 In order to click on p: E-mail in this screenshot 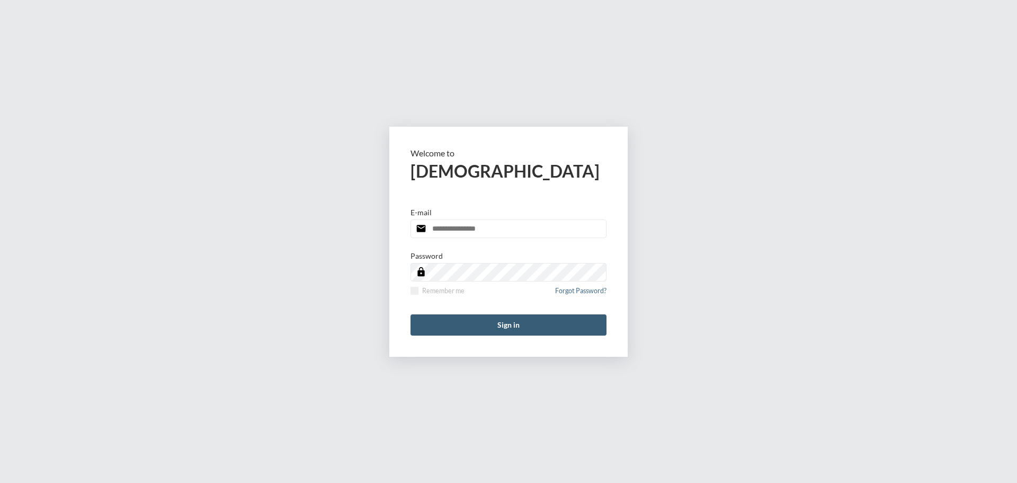, I will do `click(421, 212)`.